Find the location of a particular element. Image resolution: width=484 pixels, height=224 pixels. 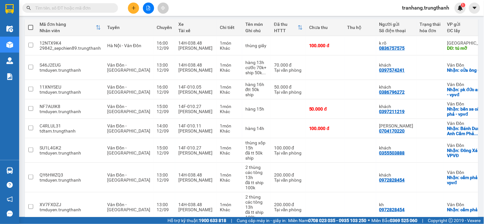

div: 0355503888 is located at coordinates (392, 153).